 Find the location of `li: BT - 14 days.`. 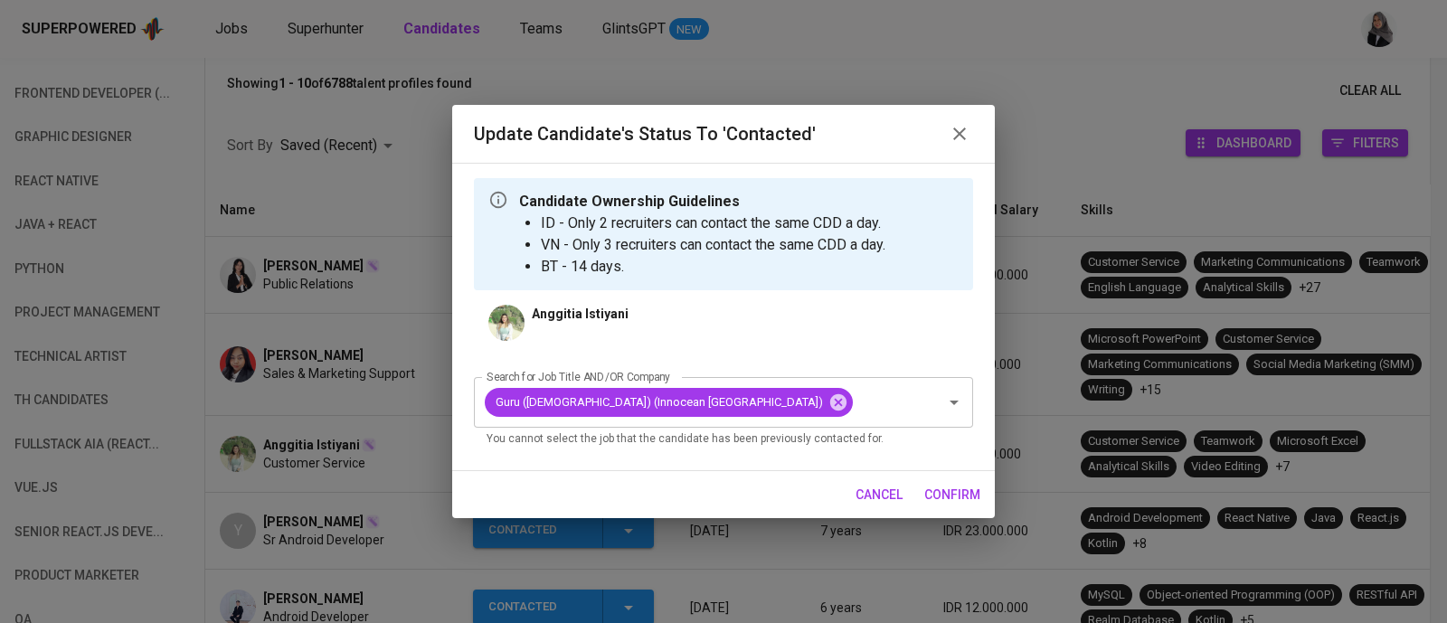

li: BT - 14 days. is located at coordinates (713, 267).